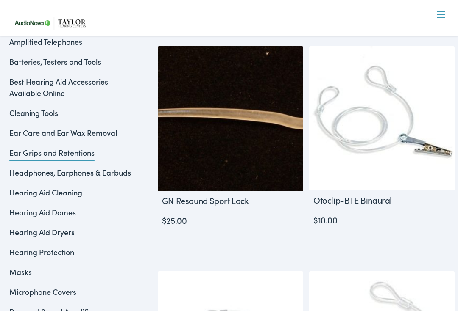 This screenshot has height=311, width=458. Describe the element at coordinates (360, 200) in the screenshot. I see `h2: Otoclip-BTE Binaural` at that location.